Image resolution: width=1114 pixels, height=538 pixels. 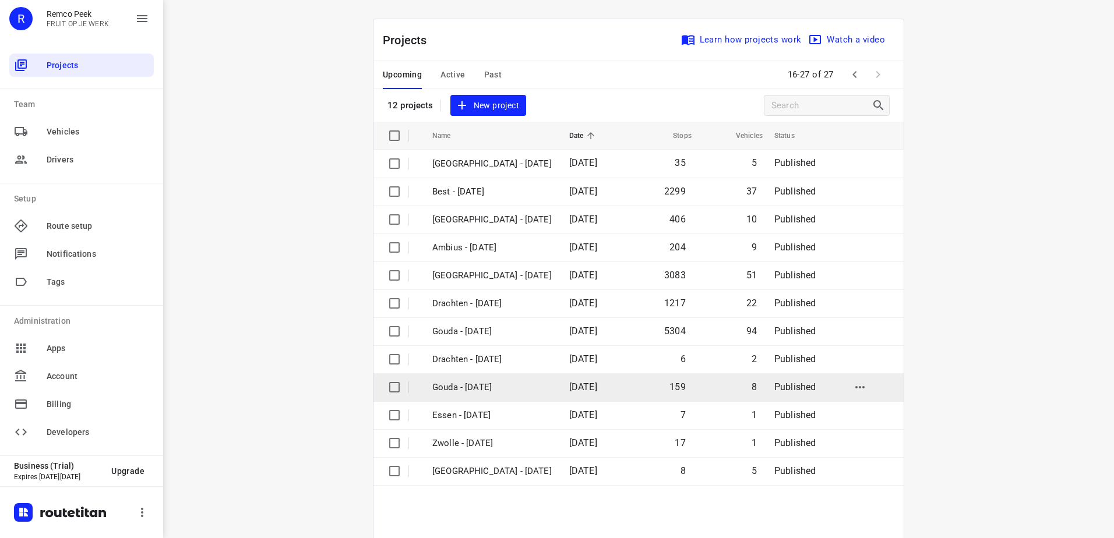 I want to click on p: FRUIT OP JE WERK, so click(x=77, y=24).